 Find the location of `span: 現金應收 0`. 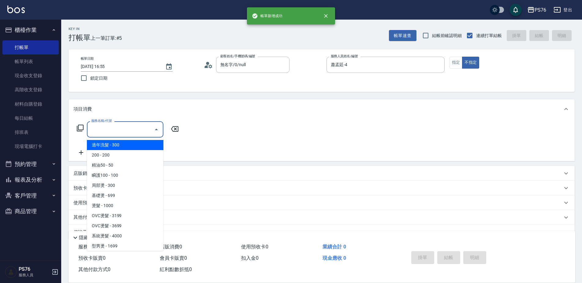

span: 現金應收 0 is located at coordinates (334, 258).